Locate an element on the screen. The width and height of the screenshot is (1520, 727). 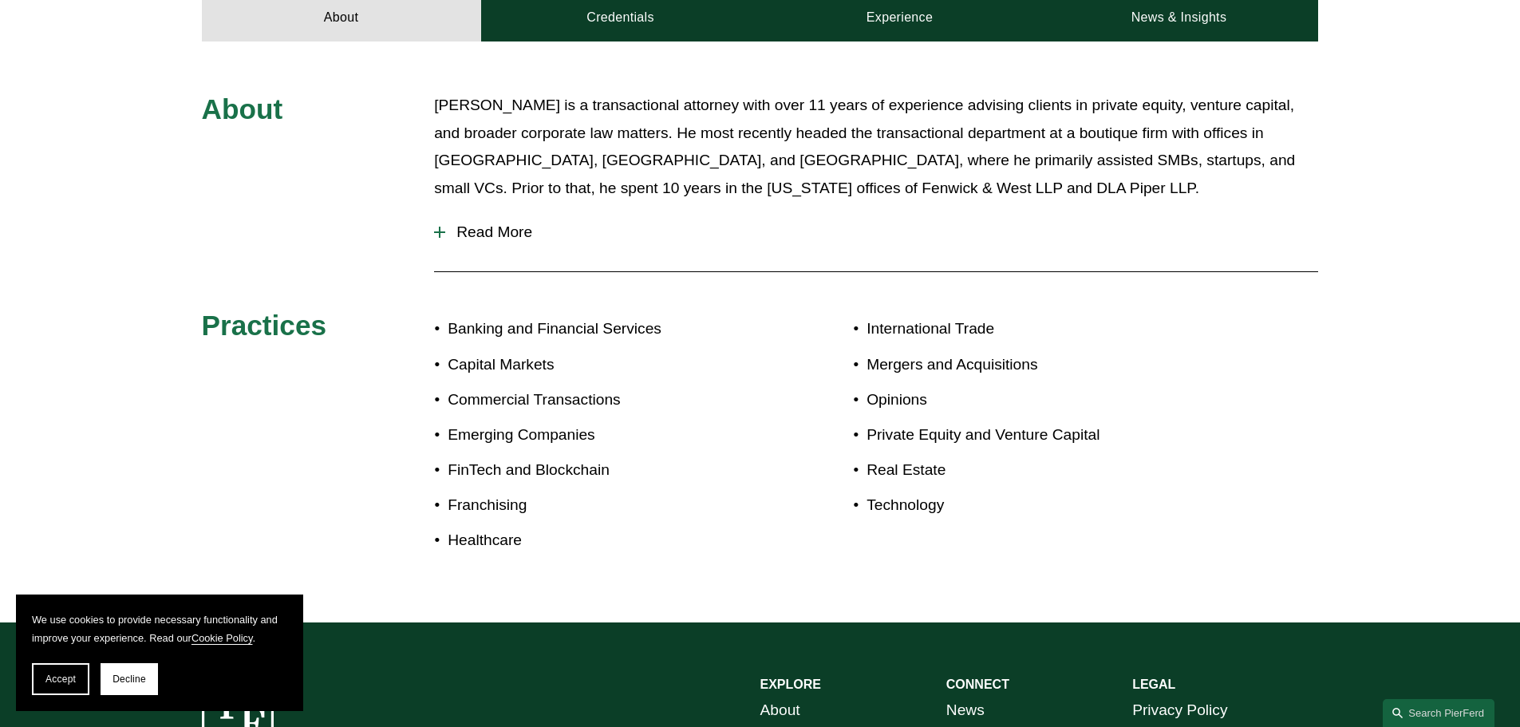
section: Cookie banner is located at coordinates (160, 653).